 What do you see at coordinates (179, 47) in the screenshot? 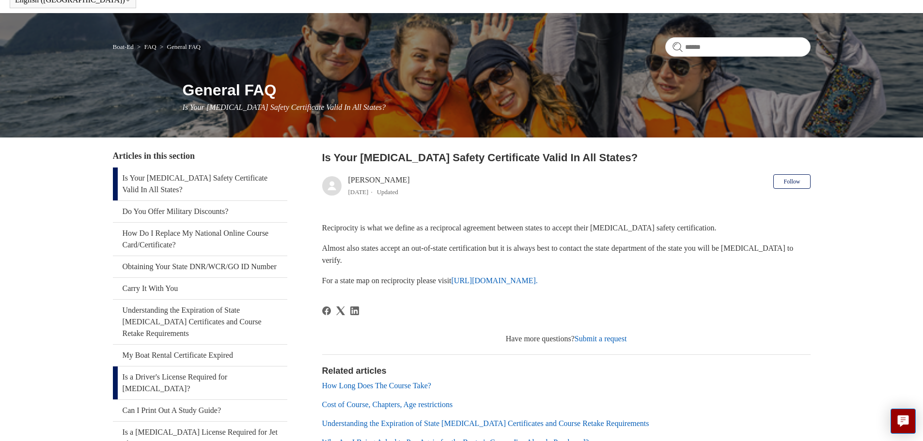
I see `li: General FAQ` at bounding box center [179, 47].